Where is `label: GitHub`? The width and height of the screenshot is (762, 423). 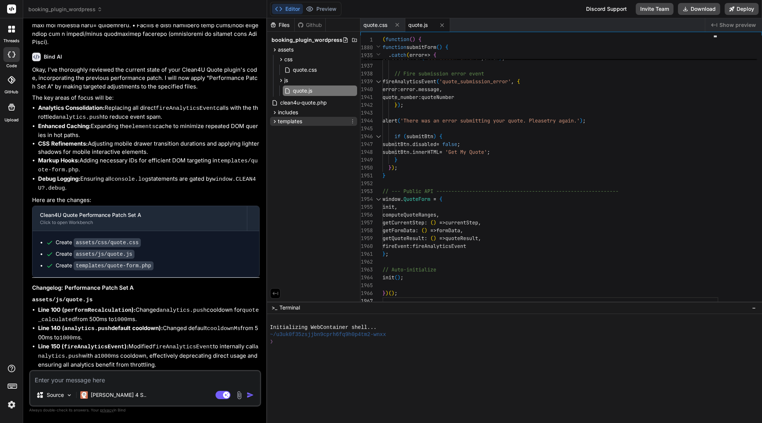
label: GitHub is located at coordinates (11, 92).